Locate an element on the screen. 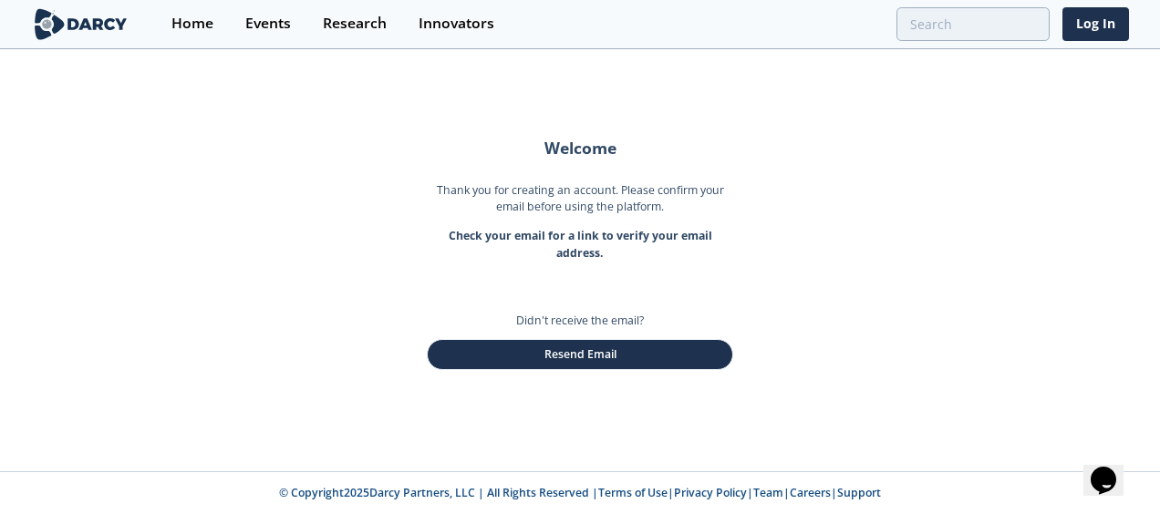 This screenshot has height=514, width=1160. p: Didn't receive the email? is located at coordinates (580, 321).